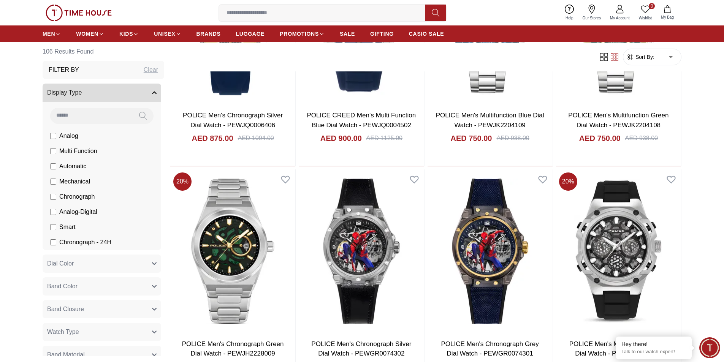  I want to click on div: Chat Widget, so click(710, 348).